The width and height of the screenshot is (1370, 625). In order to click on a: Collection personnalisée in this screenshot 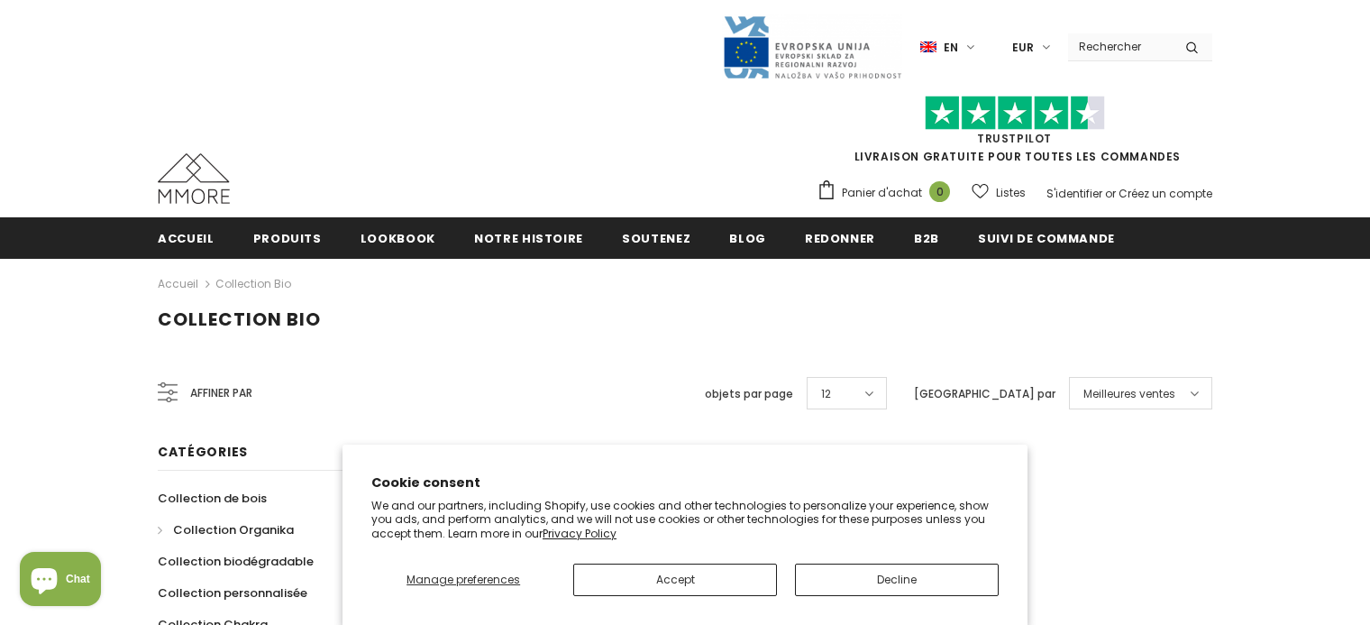, I will do `click(233, 592)`.